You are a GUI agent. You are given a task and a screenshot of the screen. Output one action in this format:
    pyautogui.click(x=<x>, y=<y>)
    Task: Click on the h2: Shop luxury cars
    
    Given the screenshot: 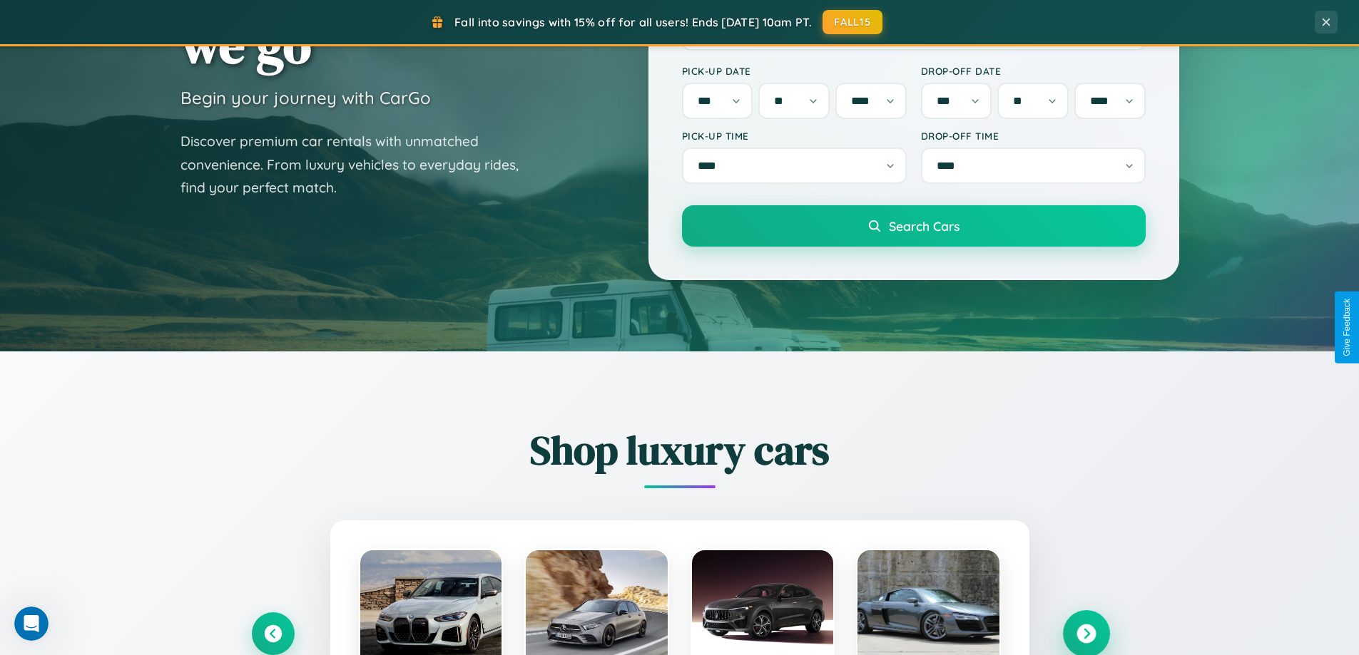 What is the action you would take?
    pyautogui.click(x=680, y=450)
    